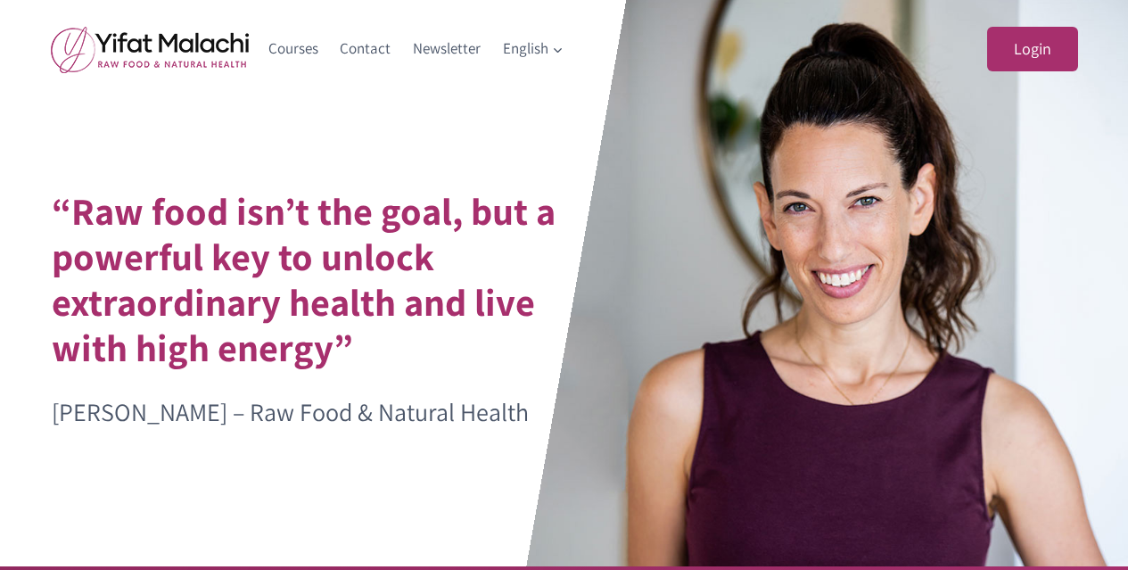  What do you see at coordinates (293, 49) in the screenshot?
I see `a: Courses` at bounding box center [293, 49].